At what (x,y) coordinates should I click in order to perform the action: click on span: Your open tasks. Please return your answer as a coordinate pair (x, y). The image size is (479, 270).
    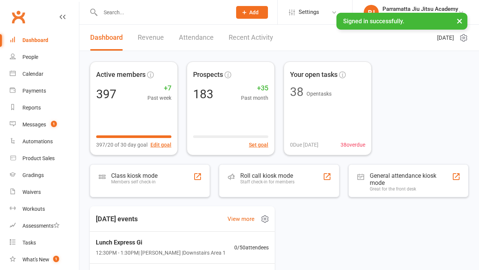
    Looking at the image, I should click on (314, 74).